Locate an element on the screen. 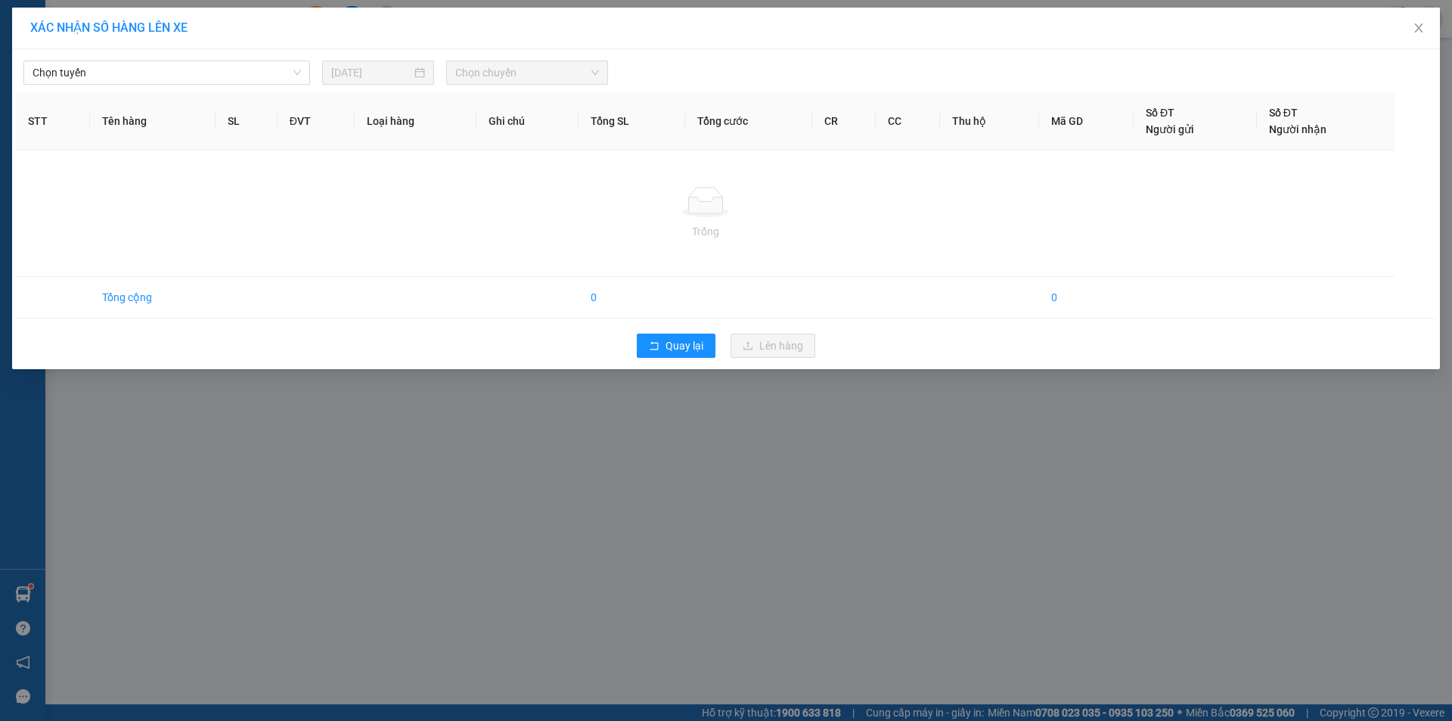 The width and height of the screenshot is (1452, 721). th: ĐVT is located at coordinates (316, 121).